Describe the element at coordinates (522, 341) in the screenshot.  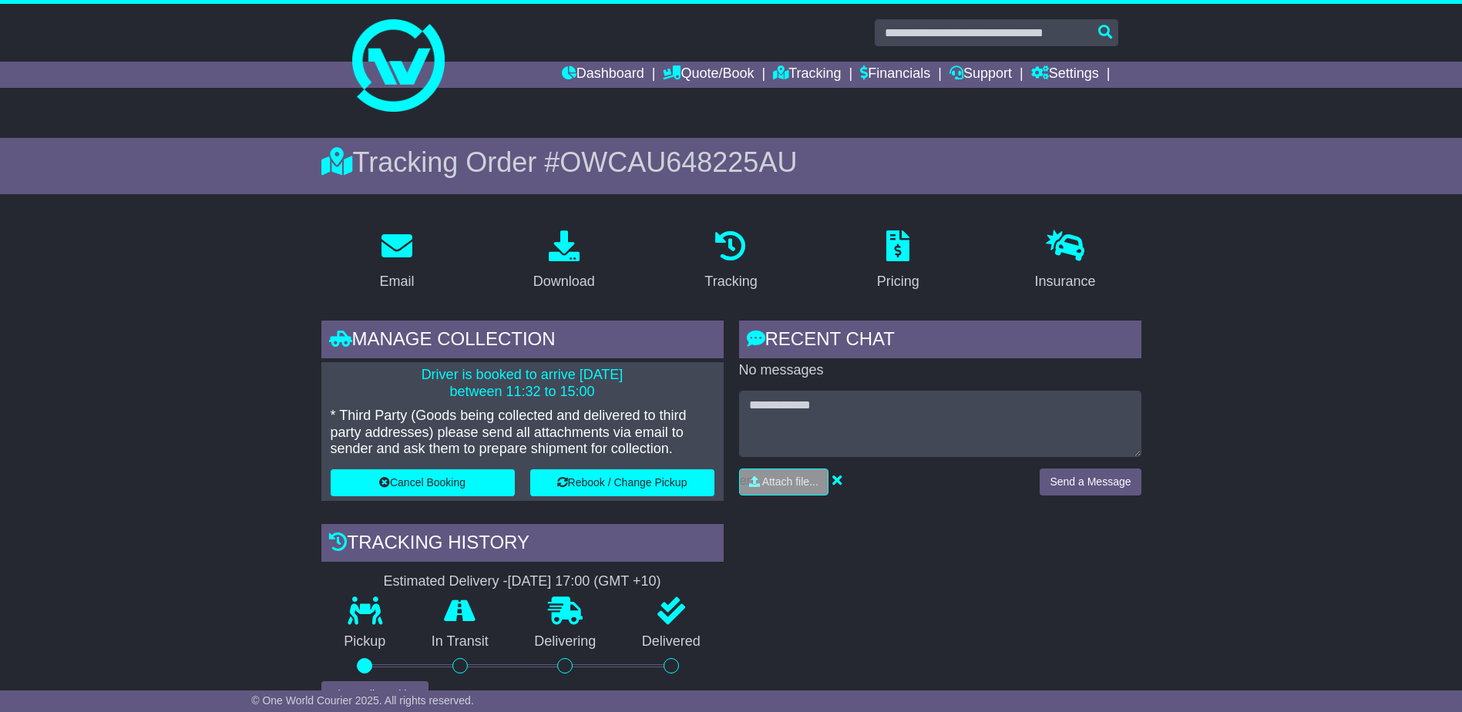
I see `div: Manage collection` at that location.